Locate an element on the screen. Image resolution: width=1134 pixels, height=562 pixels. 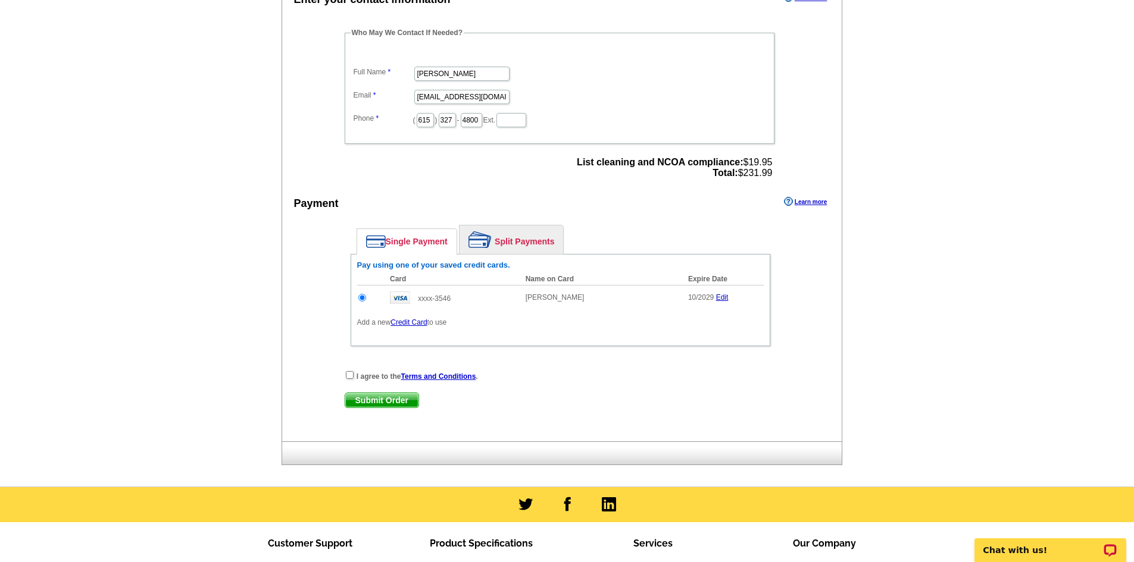
div: Payment is located at coordinates (316, 204).